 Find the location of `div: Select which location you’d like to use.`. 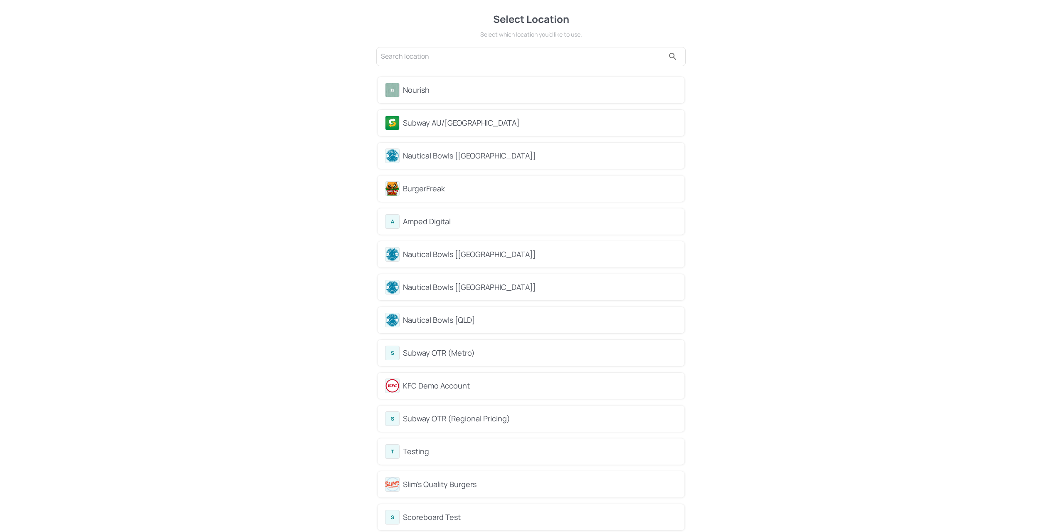

div: Select which location you’d like to use. is located at coordinates (531, 34).